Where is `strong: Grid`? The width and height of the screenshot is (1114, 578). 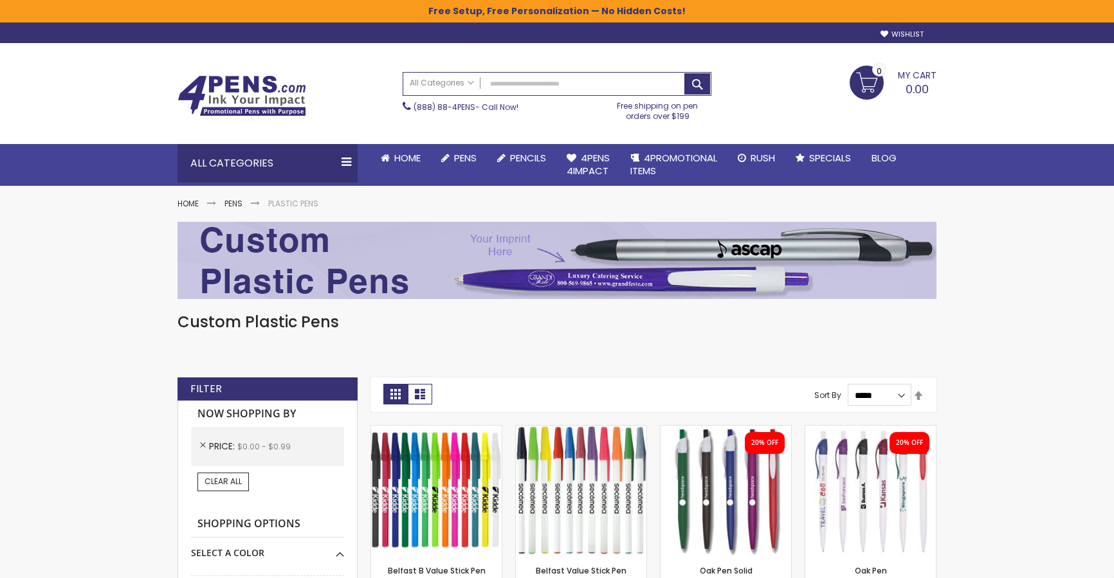 strong: Grid is located at coordinates (396, 394).